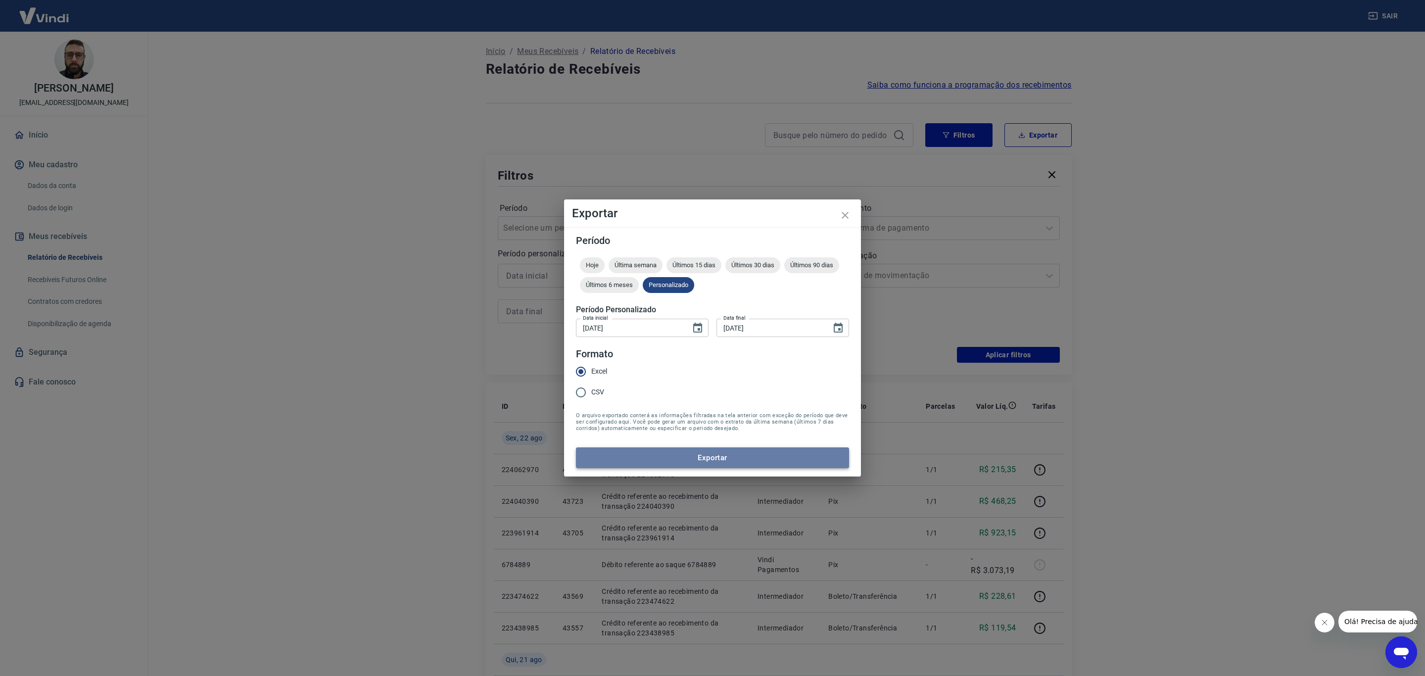 This screenshot has height=676, width=1425. What do you see at coordinates (609, 285) in the screenshot?
I see `div: Últimos 6 meses` at bounding box center [609, 285].